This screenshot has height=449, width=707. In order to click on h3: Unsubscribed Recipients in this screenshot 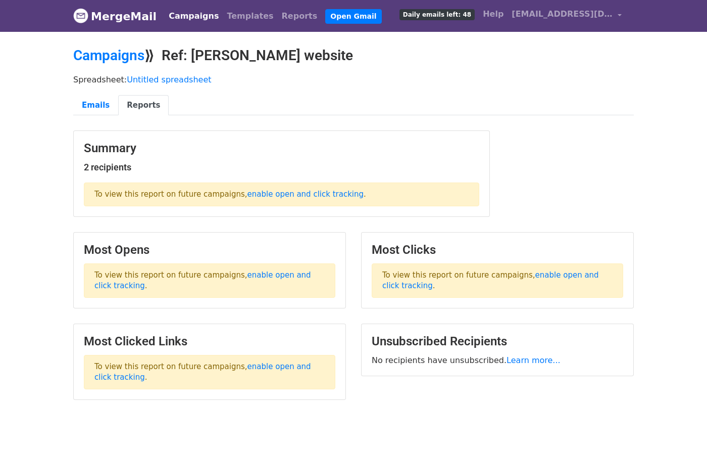, I will do `click(498, 341)`.